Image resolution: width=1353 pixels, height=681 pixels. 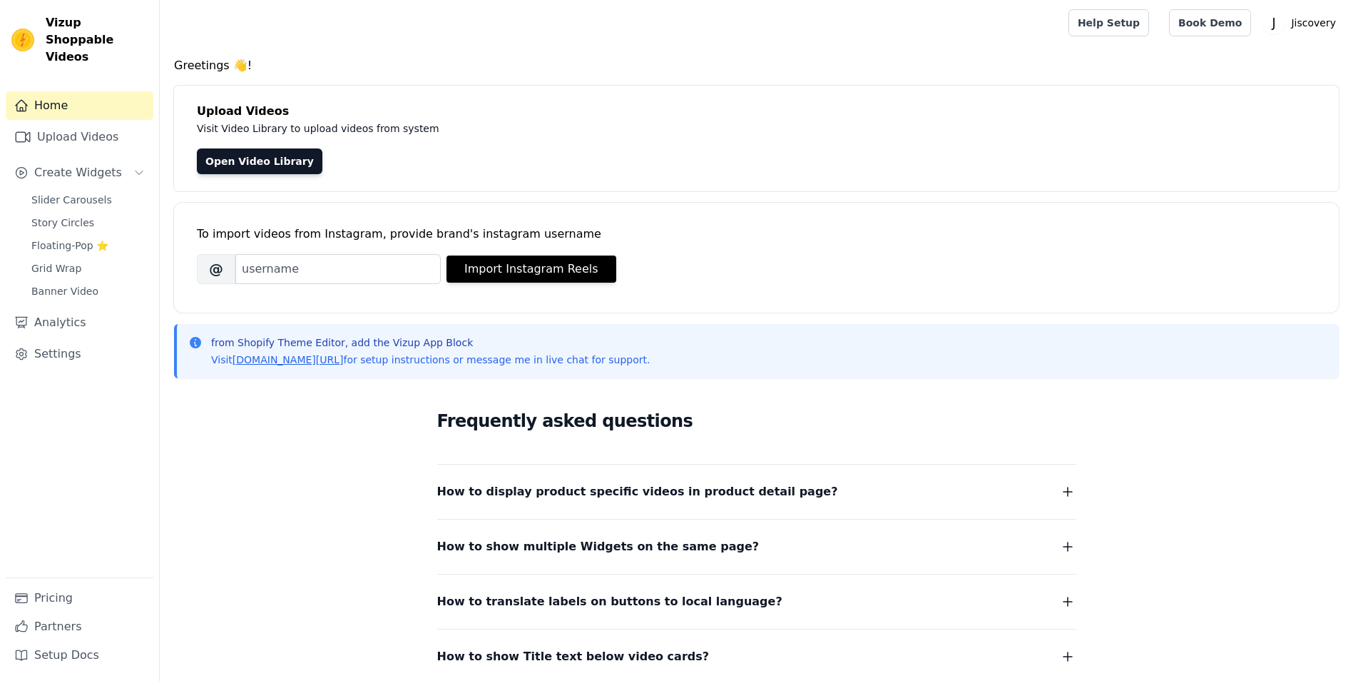 I want to click on a: Settings, so click(x=79, y=354).